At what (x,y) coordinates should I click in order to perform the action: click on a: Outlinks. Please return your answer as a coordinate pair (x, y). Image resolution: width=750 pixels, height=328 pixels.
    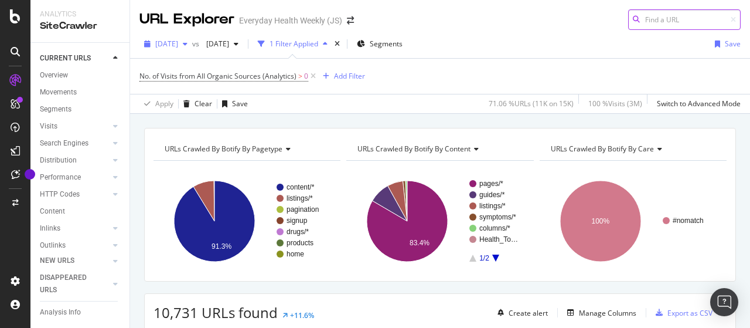
    Looking at the image, I should click on (74, 245).